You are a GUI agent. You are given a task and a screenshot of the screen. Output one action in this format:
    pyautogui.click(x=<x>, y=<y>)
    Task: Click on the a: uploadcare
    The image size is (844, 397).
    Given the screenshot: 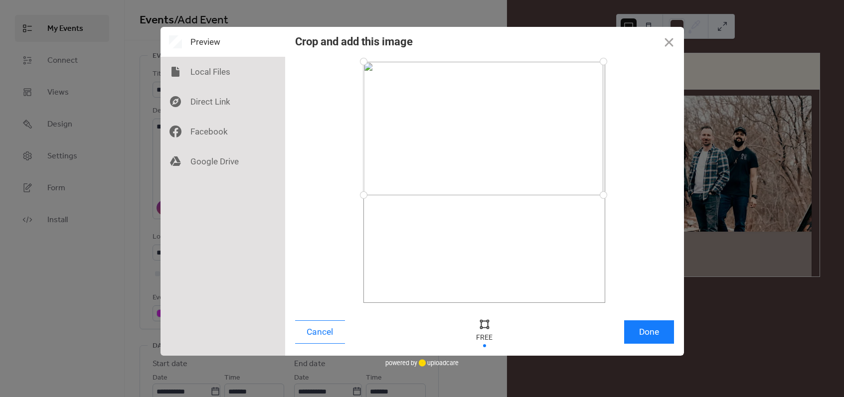 What is the action you would take?
    pyautogui.click(x=438, y=363)
    